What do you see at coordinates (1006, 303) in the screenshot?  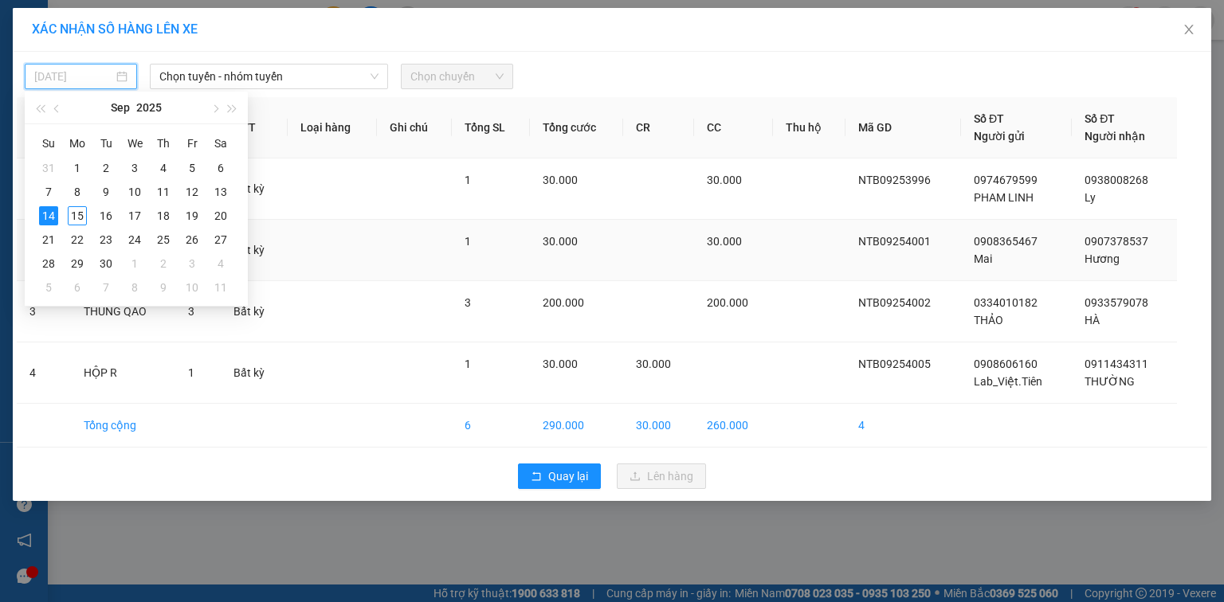 I see `span: 0334010182` at bounding box center [1006, 303].